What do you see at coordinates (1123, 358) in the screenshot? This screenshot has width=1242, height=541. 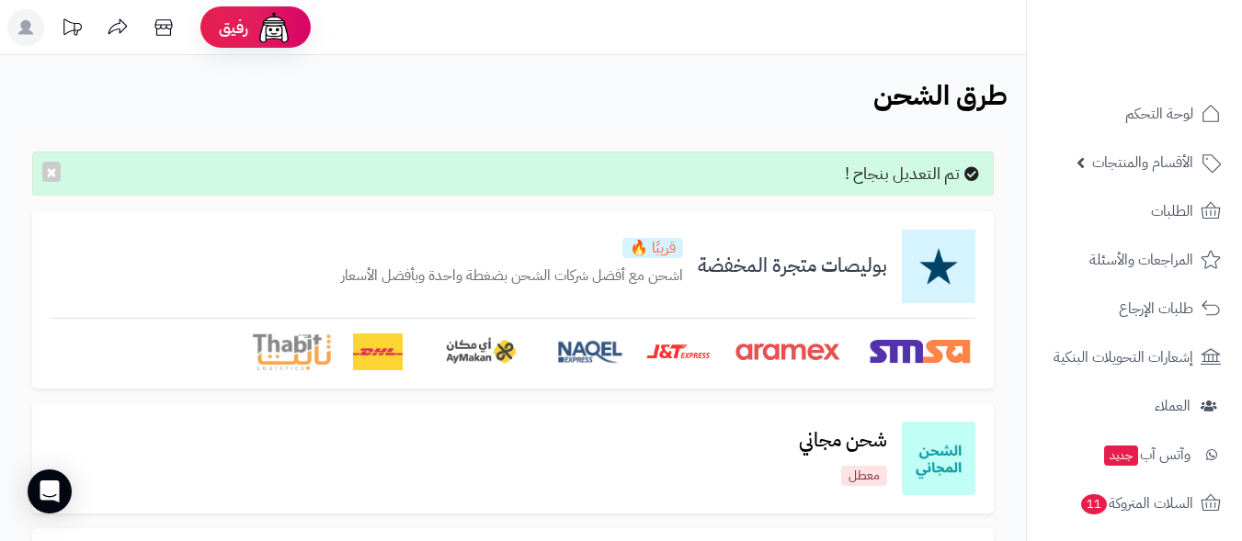 I see `span: إشعارات التحويلات البنكية` at bounding box center [1123, 358].